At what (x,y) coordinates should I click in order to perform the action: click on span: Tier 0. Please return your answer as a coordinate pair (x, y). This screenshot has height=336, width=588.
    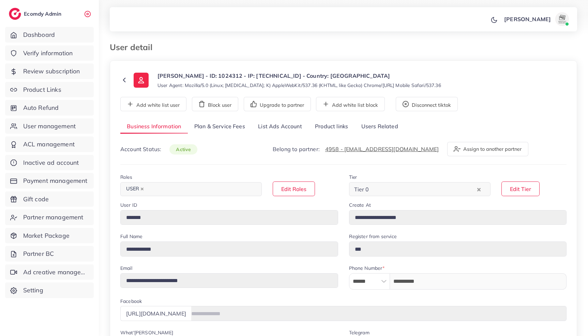
    Looking at the image, I should click on (362, 189).